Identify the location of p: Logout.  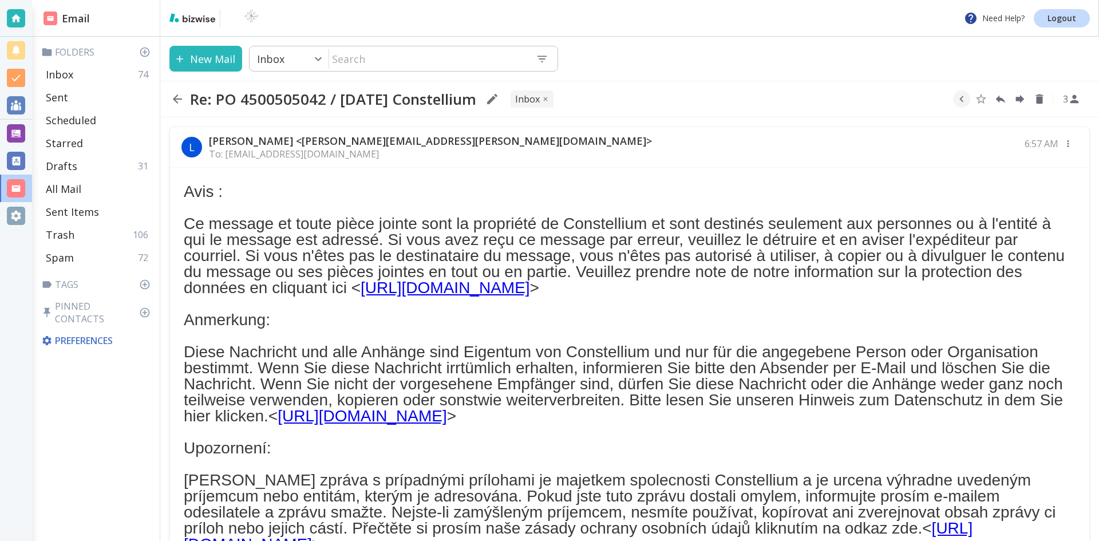
(1061, 18).